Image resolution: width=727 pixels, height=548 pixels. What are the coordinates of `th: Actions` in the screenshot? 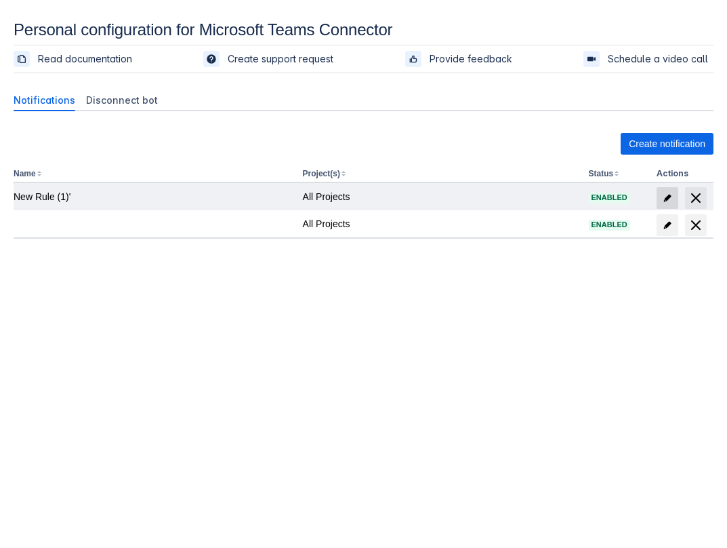 It's located at (682, 174).